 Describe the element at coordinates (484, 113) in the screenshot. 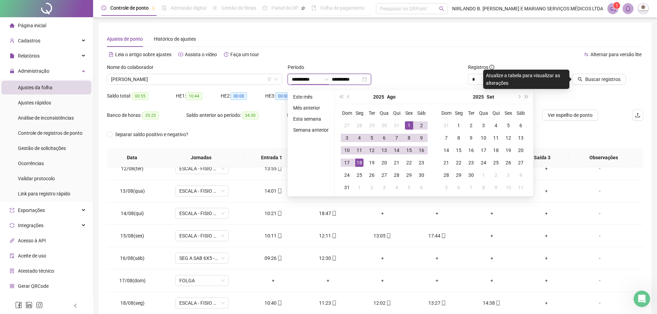

I see `th: Qua` at that location.